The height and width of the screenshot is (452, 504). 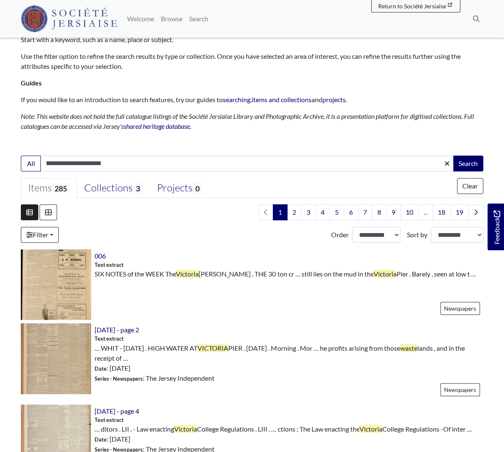 What do you see at coordinates (470, 186) in the screenshot?
I see `button: Clear` at bounding box center [470, 186].